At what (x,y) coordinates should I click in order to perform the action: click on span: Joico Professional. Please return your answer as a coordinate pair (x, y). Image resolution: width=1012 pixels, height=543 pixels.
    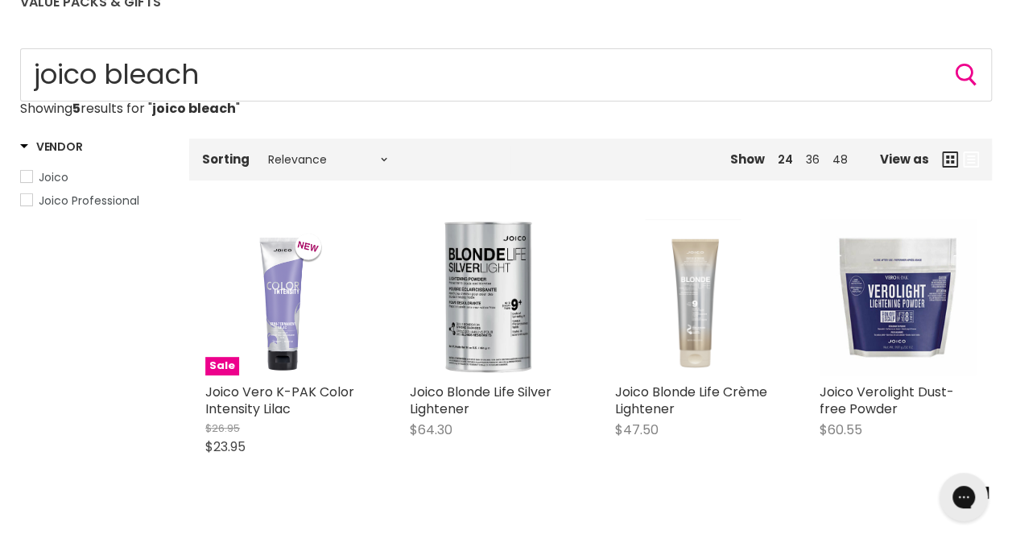
    Looking at the image, I should click on (89, 200).